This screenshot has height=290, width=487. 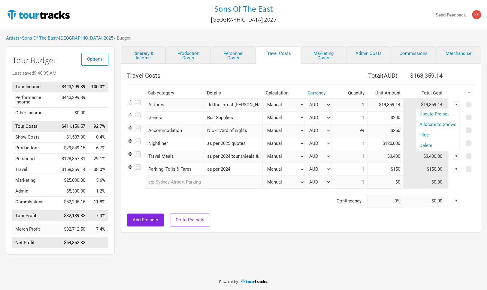 I want to click on td: $3,400.00, so click(x=426, y=156).